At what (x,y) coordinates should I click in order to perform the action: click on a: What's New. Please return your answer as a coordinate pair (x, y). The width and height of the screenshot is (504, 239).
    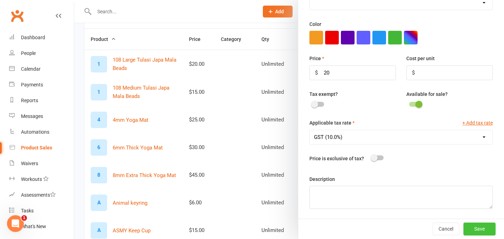
    Looking at the image, I should click on (41, 226).